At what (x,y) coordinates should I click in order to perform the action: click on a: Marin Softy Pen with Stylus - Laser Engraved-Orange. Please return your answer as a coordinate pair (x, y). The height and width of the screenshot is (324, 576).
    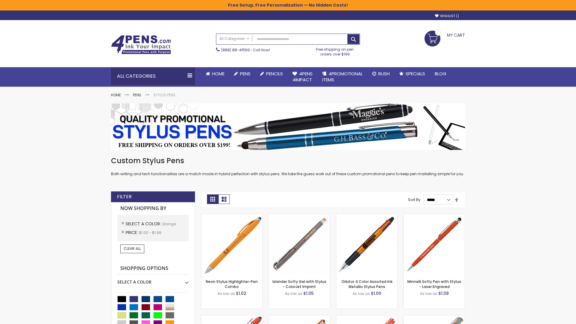
    Looking at the image, I should click on (367, 318).